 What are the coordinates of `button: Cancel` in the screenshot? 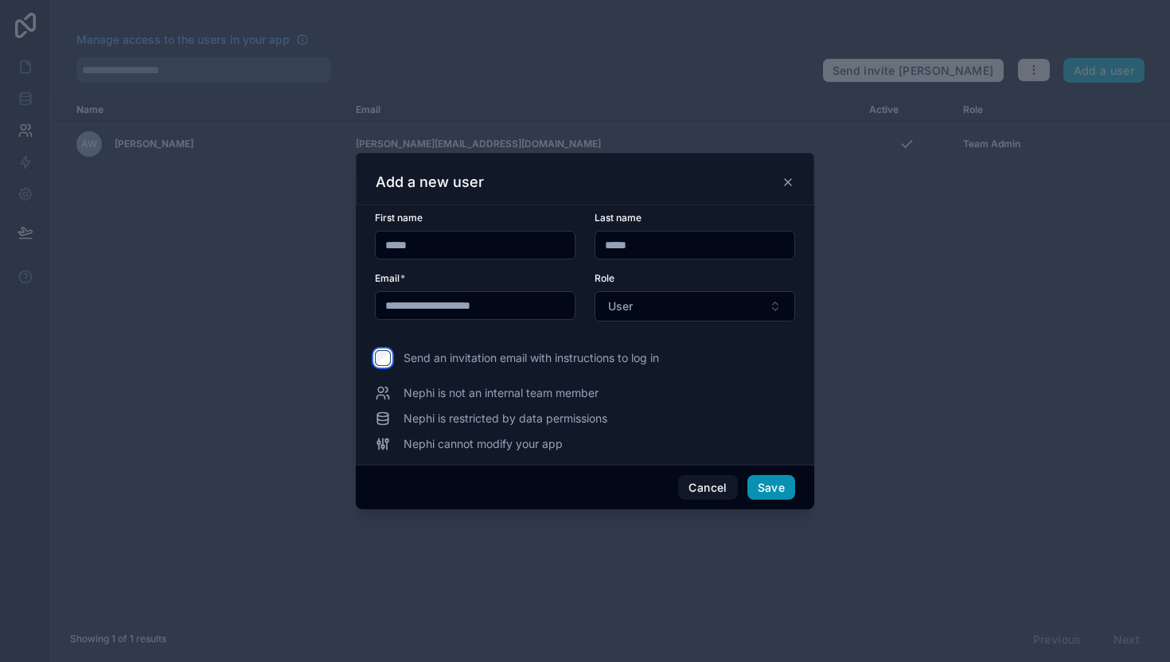 It's located at (707, 488).